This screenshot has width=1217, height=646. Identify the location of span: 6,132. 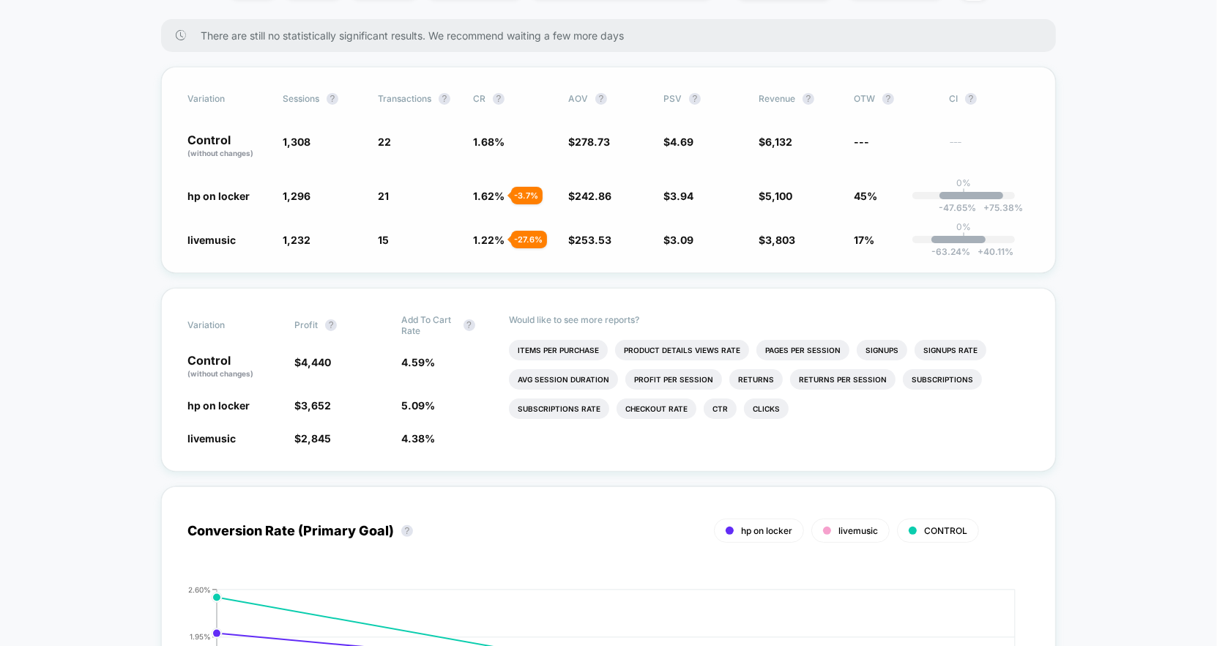
(778, 141).